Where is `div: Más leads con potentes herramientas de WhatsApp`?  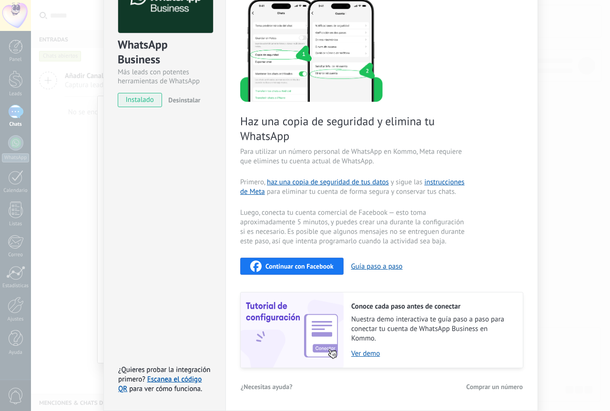 div: Más leads con potentes herramientas de WhatsApp is located at coordinates (164, 77).